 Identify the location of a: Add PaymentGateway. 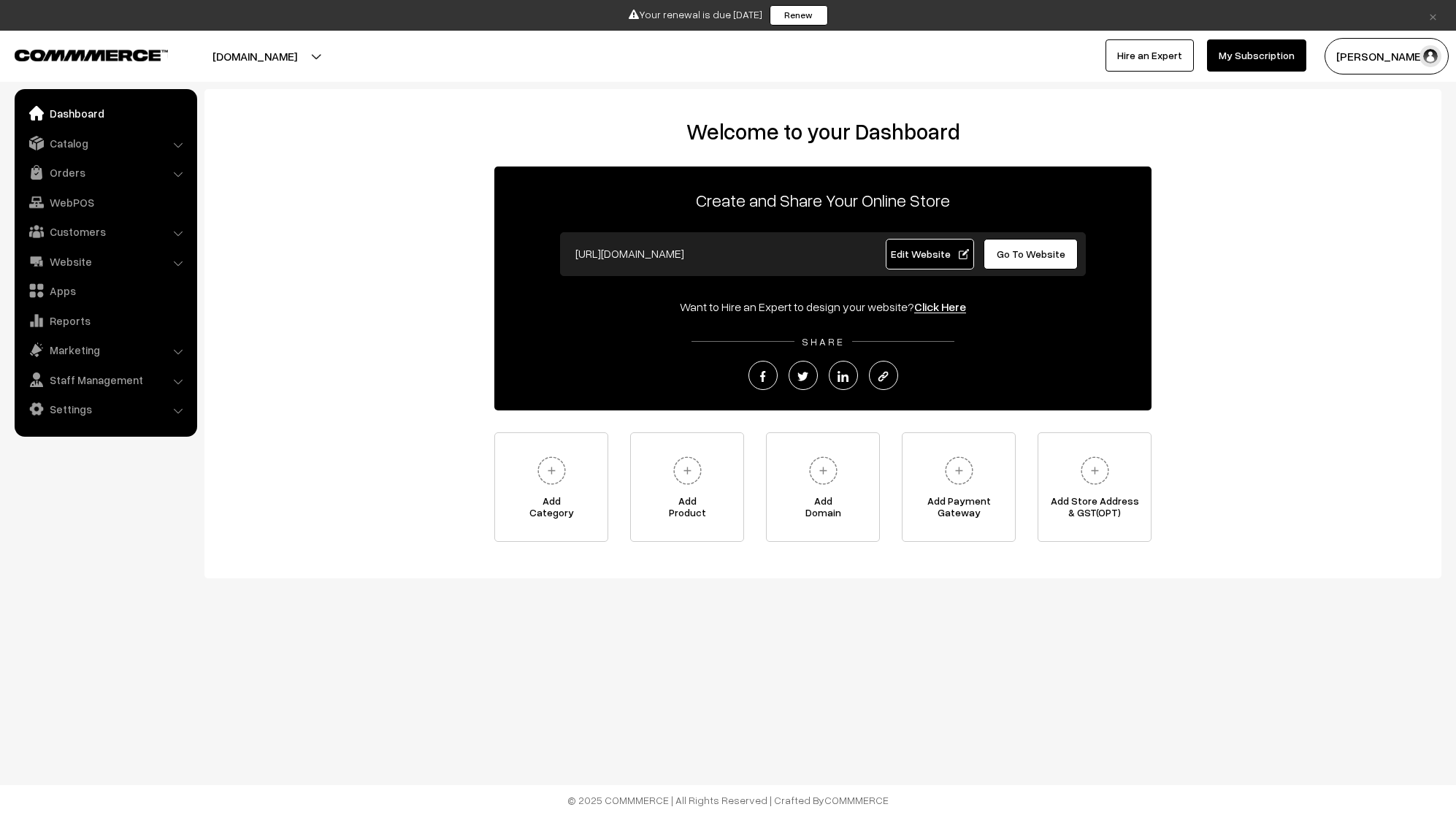
(958, 486).